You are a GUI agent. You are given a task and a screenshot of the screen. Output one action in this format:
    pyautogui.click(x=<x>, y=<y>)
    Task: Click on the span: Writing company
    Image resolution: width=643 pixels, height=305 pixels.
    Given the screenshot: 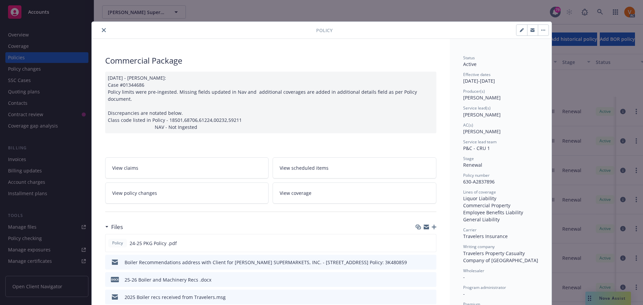 What is the action you would take?
    pyautogui.click(x=479, y=247)
    